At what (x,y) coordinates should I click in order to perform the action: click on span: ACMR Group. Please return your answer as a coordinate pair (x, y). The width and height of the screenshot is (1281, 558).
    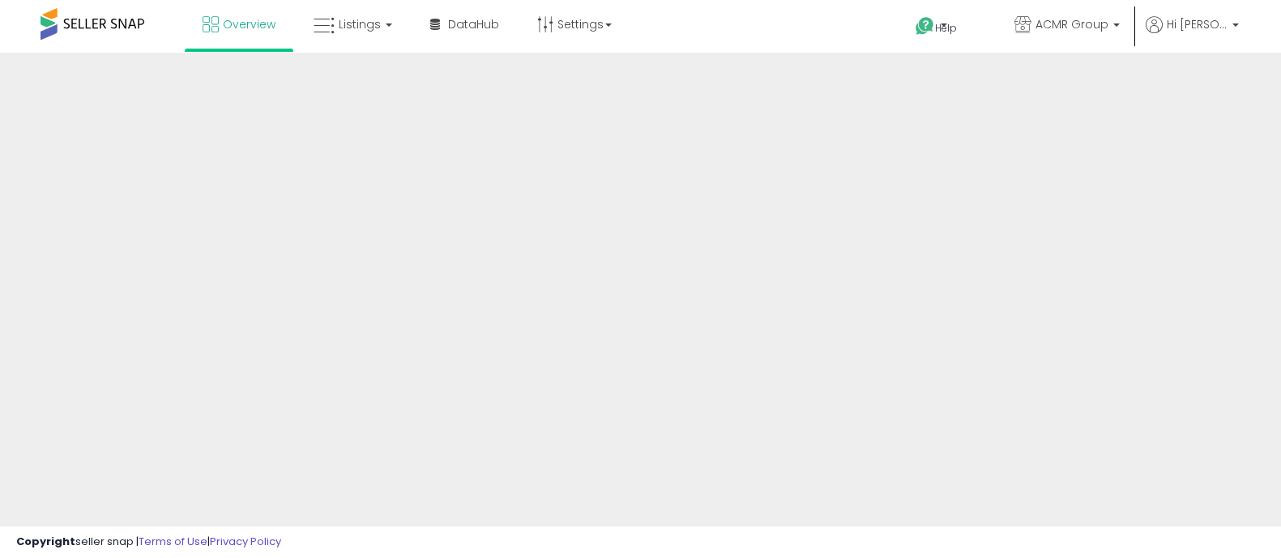
    Looking at the image, I should click on (1072, 24).